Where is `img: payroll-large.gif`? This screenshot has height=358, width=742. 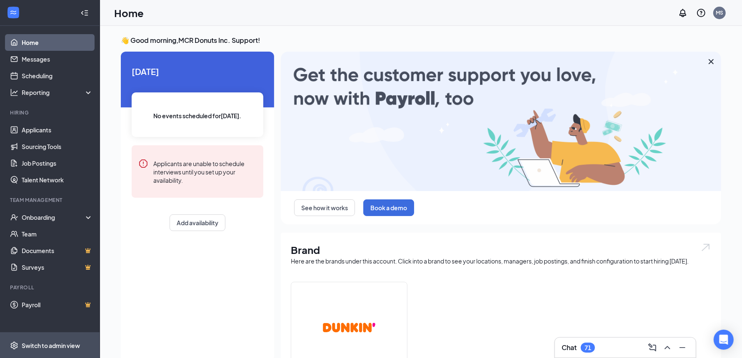
img: payroll-large.gif is located at coordinates (501, 121).